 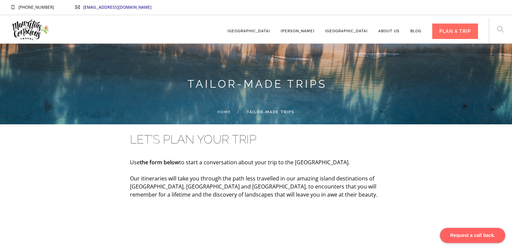 I want to click on a: Blog, so click(x=416, y=28).